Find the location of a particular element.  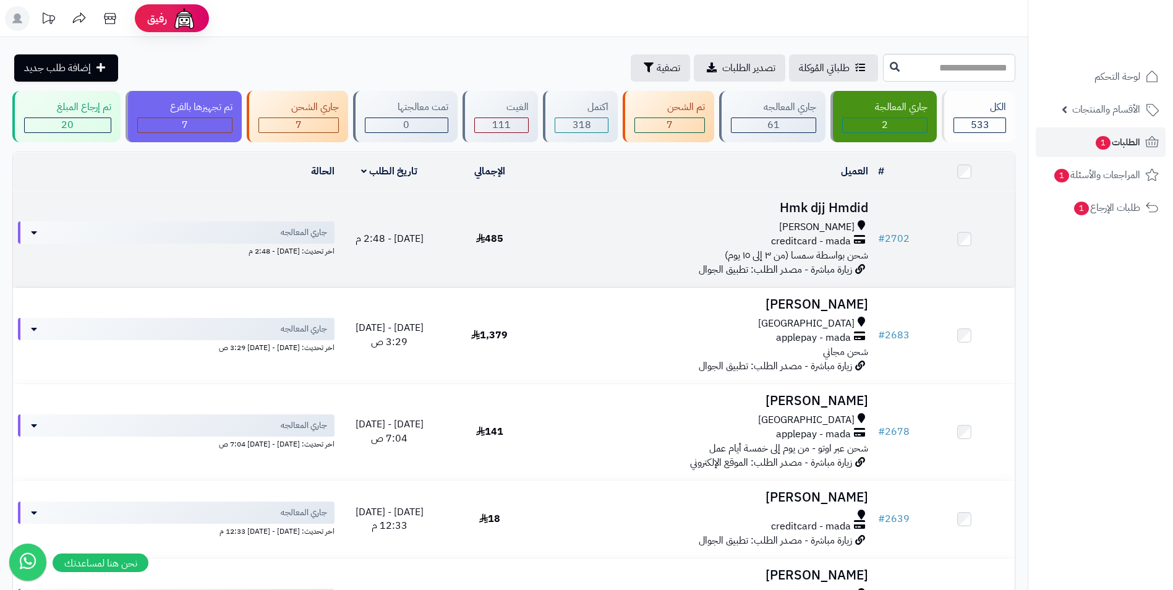

div: تم الشحن is located at coordinates (670, 107).